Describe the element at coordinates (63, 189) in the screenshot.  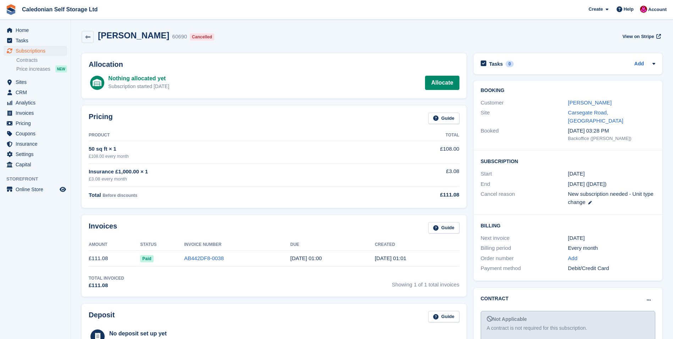
I see `a: Preview store` at that location.